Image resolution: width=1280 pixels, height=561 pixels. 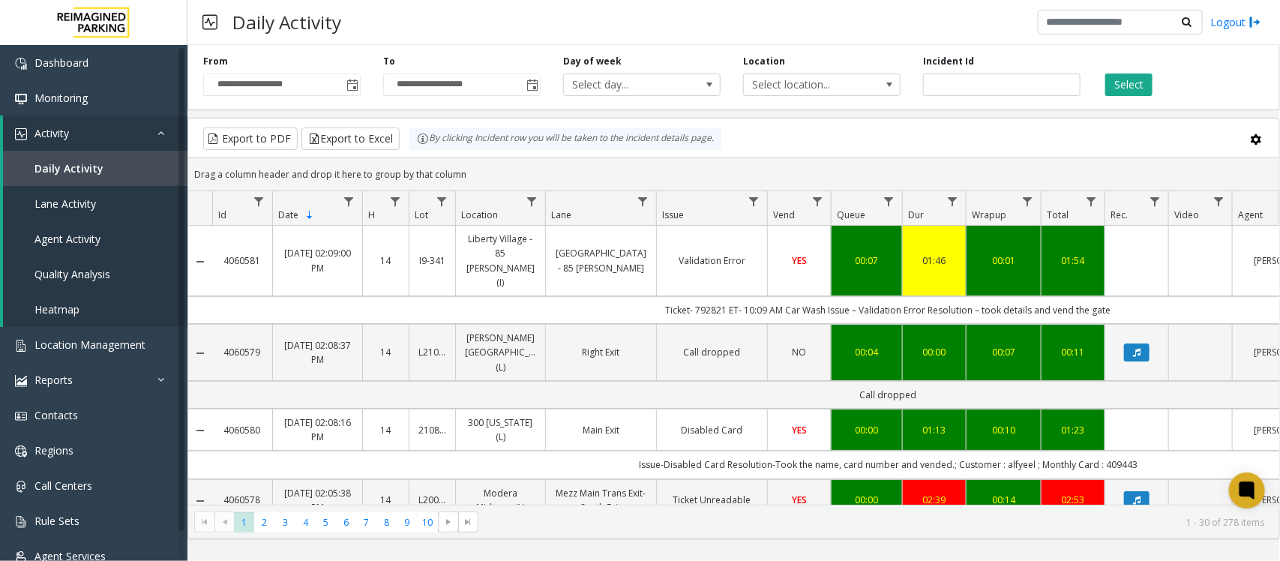 I want to click on a: I9-341, so click(x=432, y=260).